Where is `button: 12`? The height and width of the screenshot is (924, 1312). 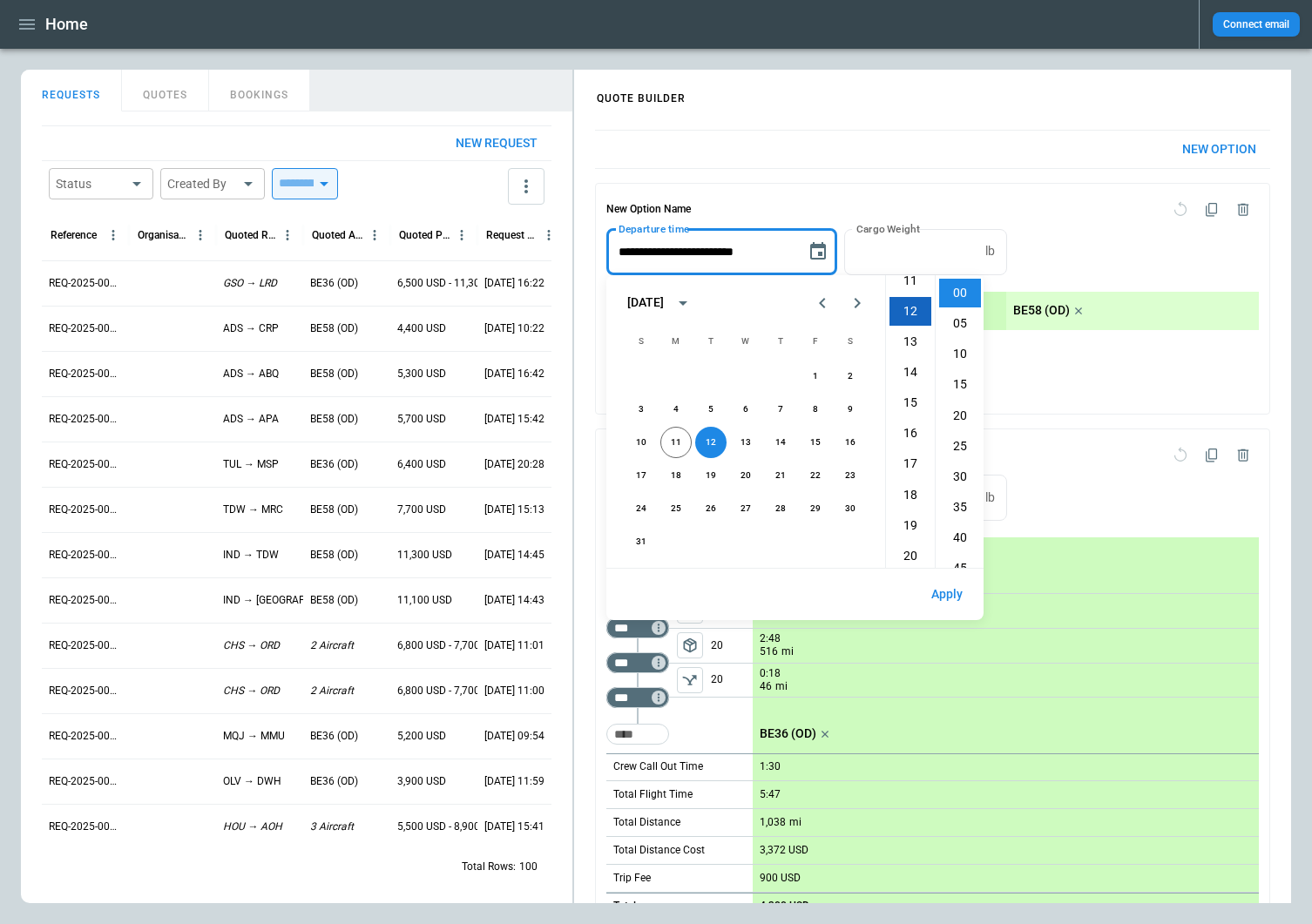
button: 12 is located at coordinates (711, 442).